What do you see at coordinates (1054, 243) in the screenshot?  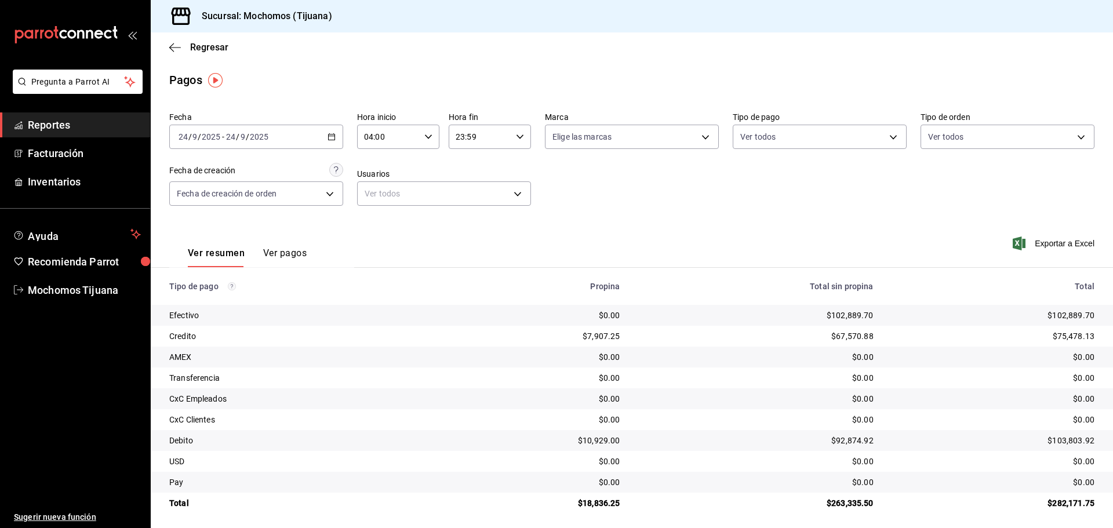 I see `button: Exportar a Excel` at bounding box center [1054, 243].